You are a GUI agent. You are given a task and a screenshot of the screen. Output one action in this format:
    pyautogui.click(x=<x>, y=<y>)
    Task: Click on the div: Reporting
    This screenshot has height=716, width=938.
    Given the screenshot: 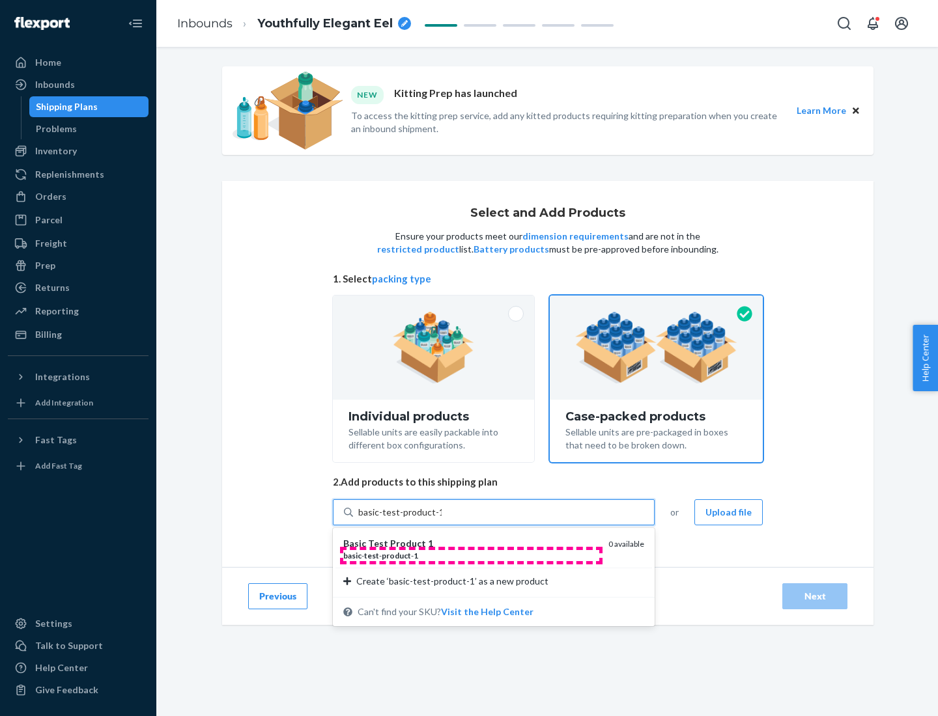 What is the action you would take?
    pyautogui.click(x=57, y=311)
    